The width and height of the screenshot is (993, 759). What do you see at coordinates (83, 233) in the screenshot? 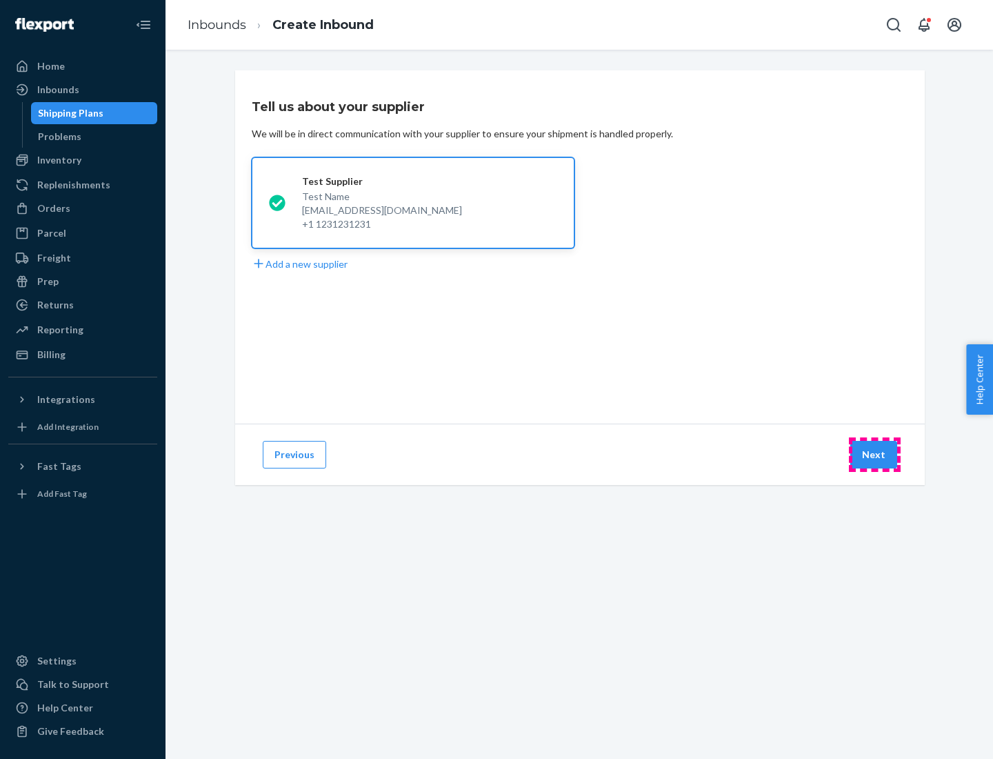
I see `a: Parcel` at bounding box center [83, 233].